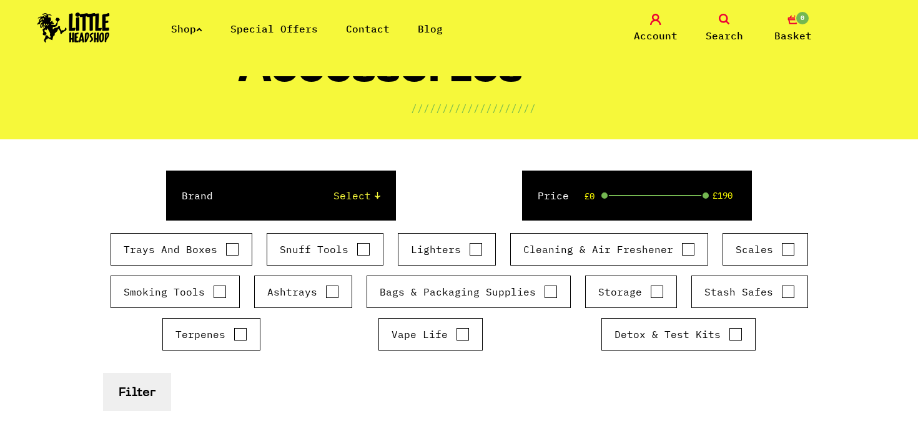  What do you see at coordinates (430, 29) in the screenshot?
I see `a: Blog` at bounding box center [430, 29].